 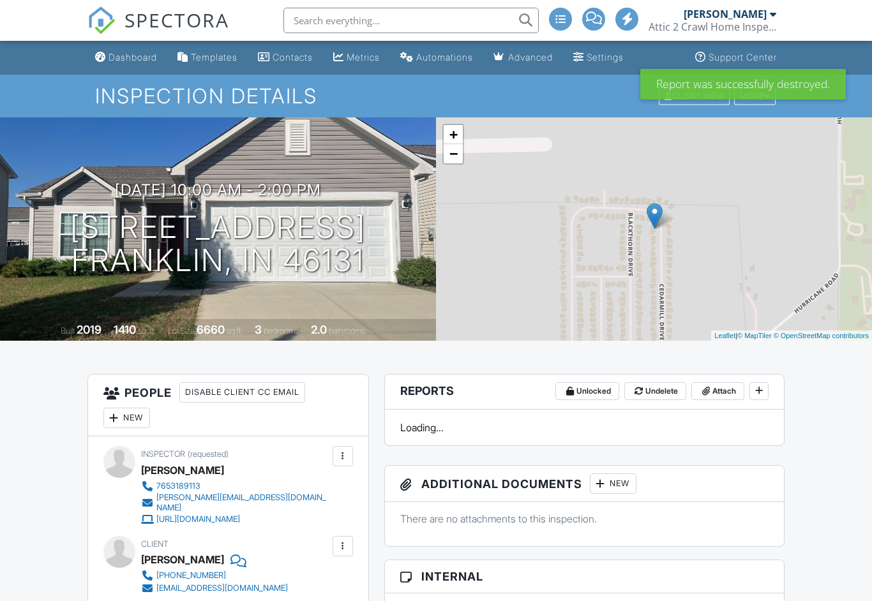 I want to click on div: Automations, so click(x=444, y=57).